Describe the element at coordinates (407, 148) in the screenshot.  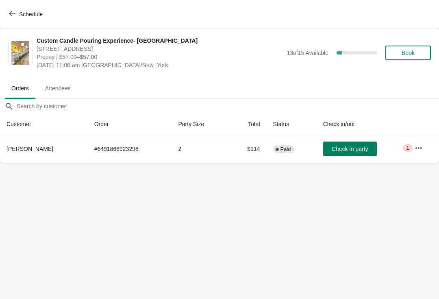
I see `span: 1` at that location.